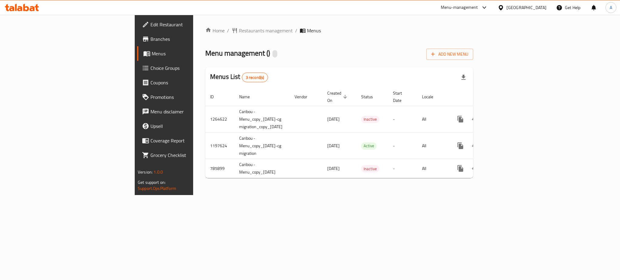 Image resolution: width=620 pixels, height=280 pixels. I want to click on span: Branches, so click(192, 39).